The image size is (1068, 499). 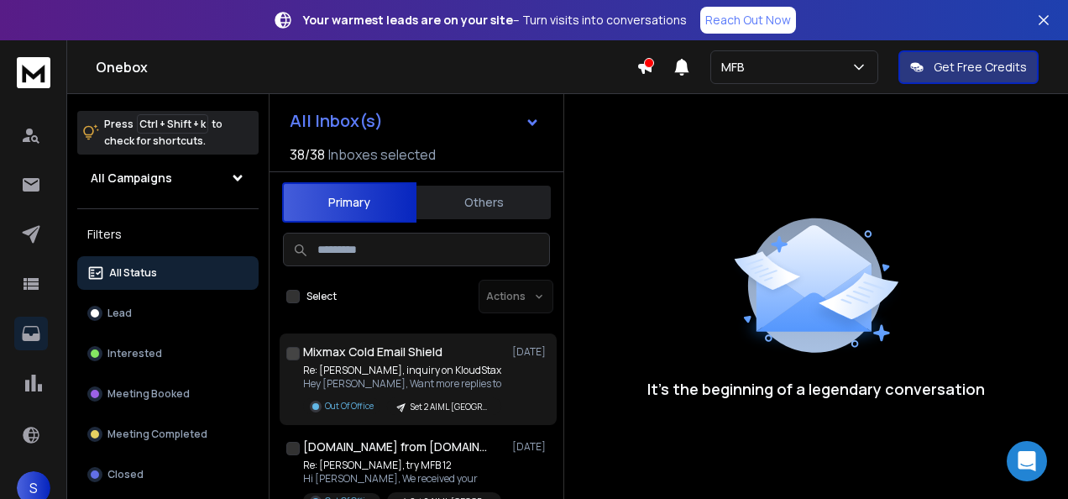 What do you see at coordinates (168, 434) in the screenshot?
I see `button: Meeting Completed` at bounding box center [168, 434].